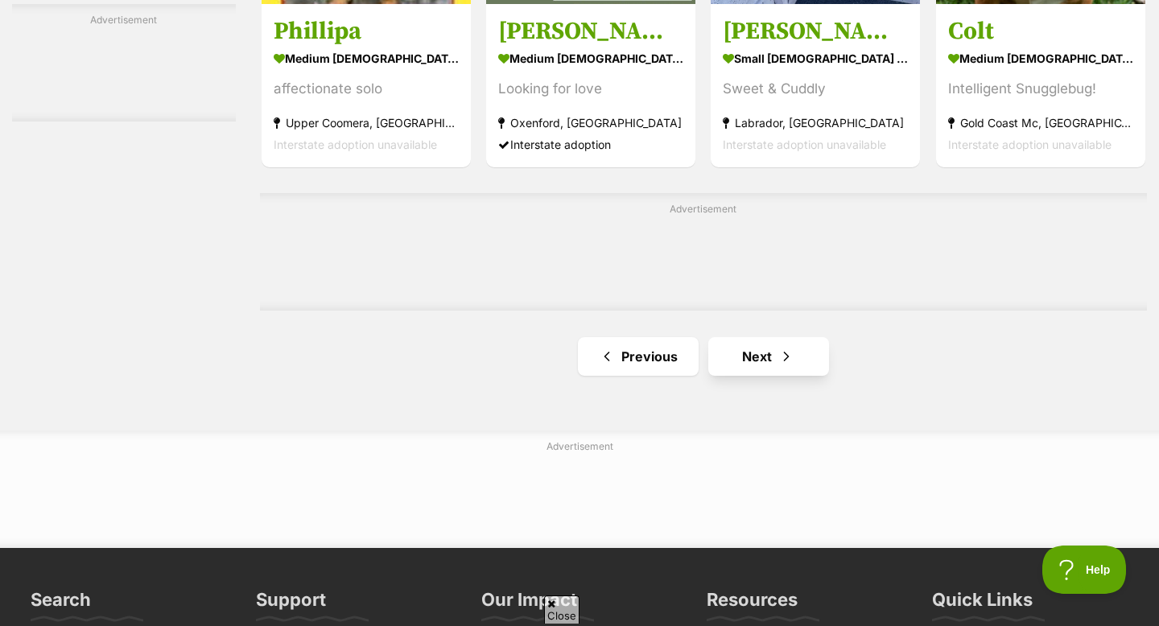 This screenshot has width=1159, height=626. I want to click on a: Previous page, so click(638, 357).